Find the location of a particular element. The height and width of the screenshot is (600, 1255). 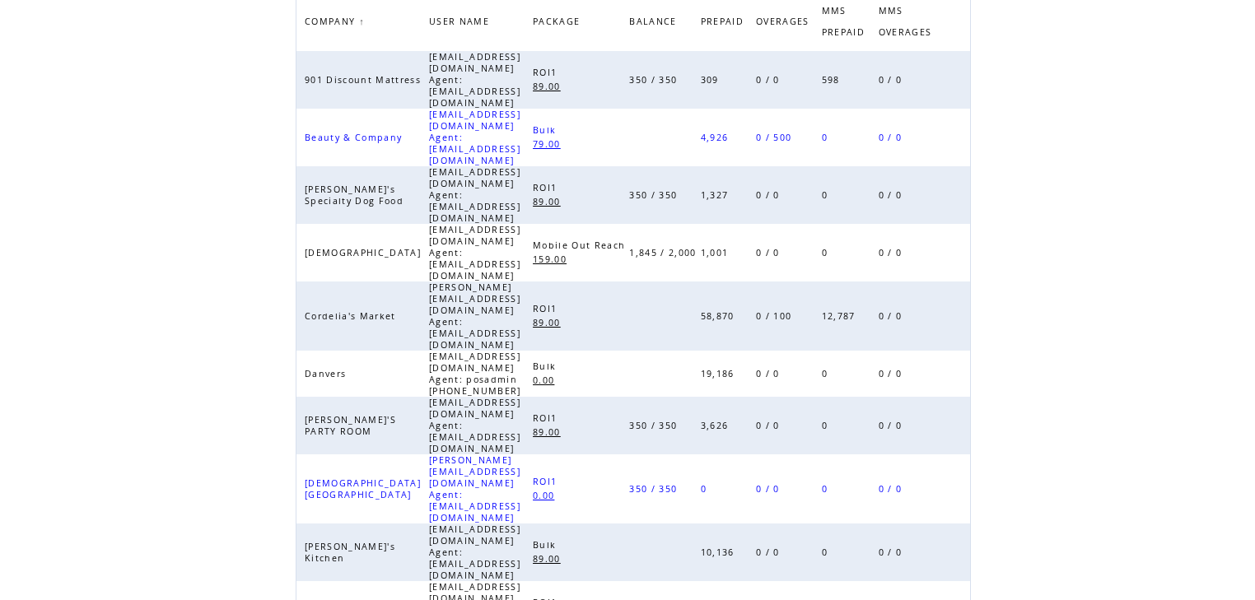

a: 159.00 is located at coordinates (553, 258).